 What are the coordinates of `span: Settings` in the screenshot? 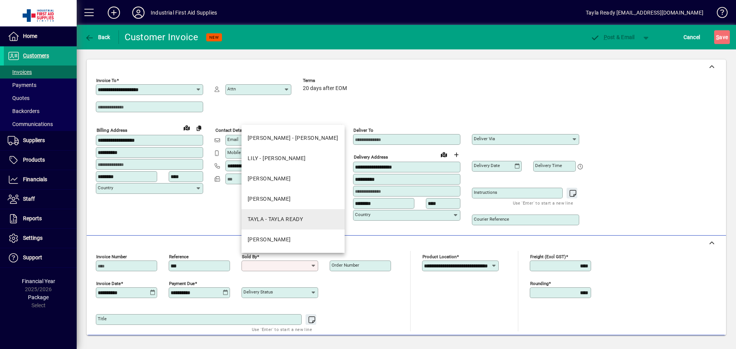 It's located at (33, 238).